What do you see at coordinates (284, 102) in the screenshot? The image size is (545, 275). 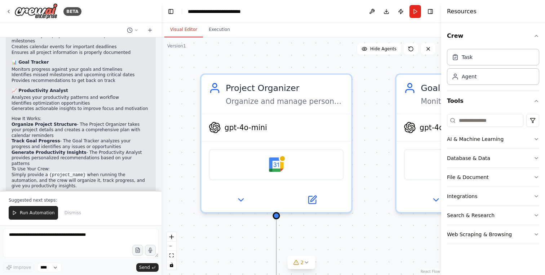 I see `div: Organize and manage personal projects by creating structured project plans, setting up calendar e...` at bounding box center [284, 102].